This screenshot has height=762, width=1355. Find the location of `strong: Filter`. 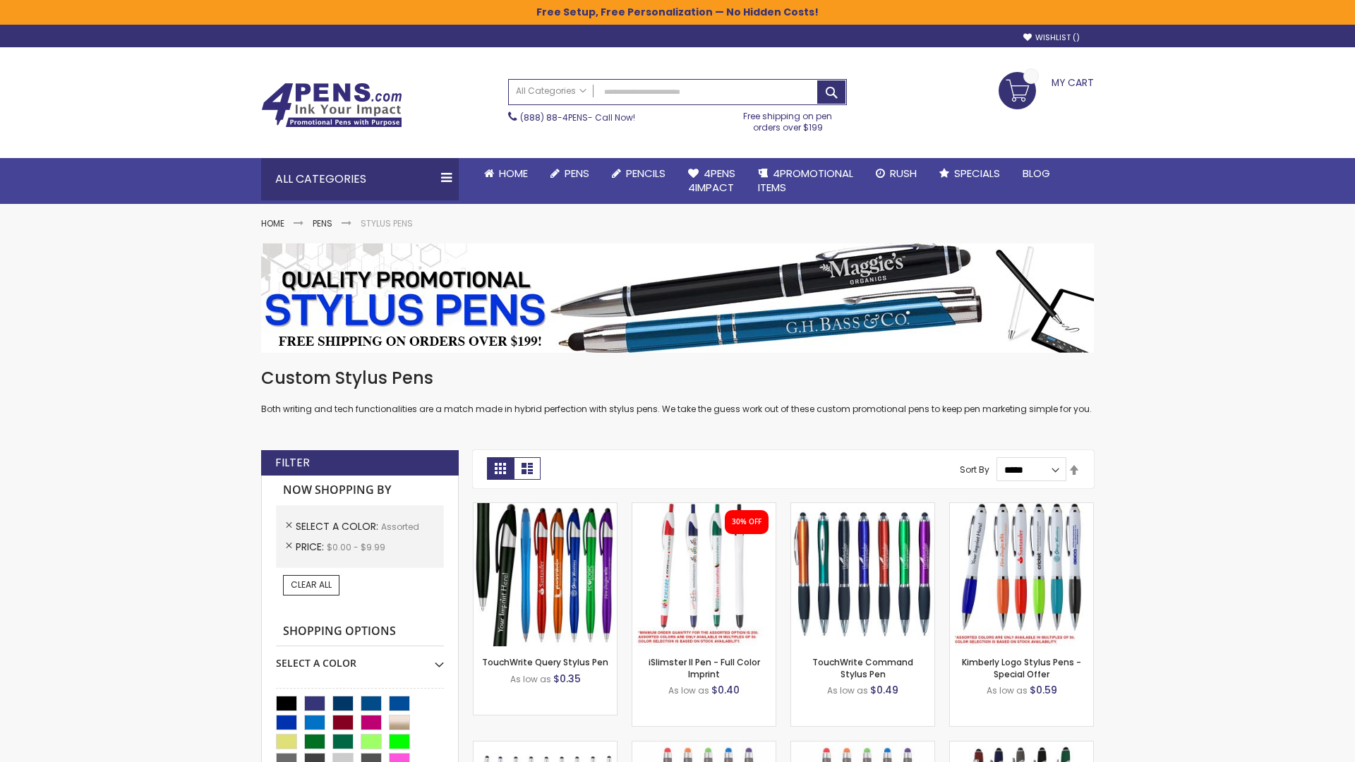

strong: Filter is located at coordinates (292, 463).